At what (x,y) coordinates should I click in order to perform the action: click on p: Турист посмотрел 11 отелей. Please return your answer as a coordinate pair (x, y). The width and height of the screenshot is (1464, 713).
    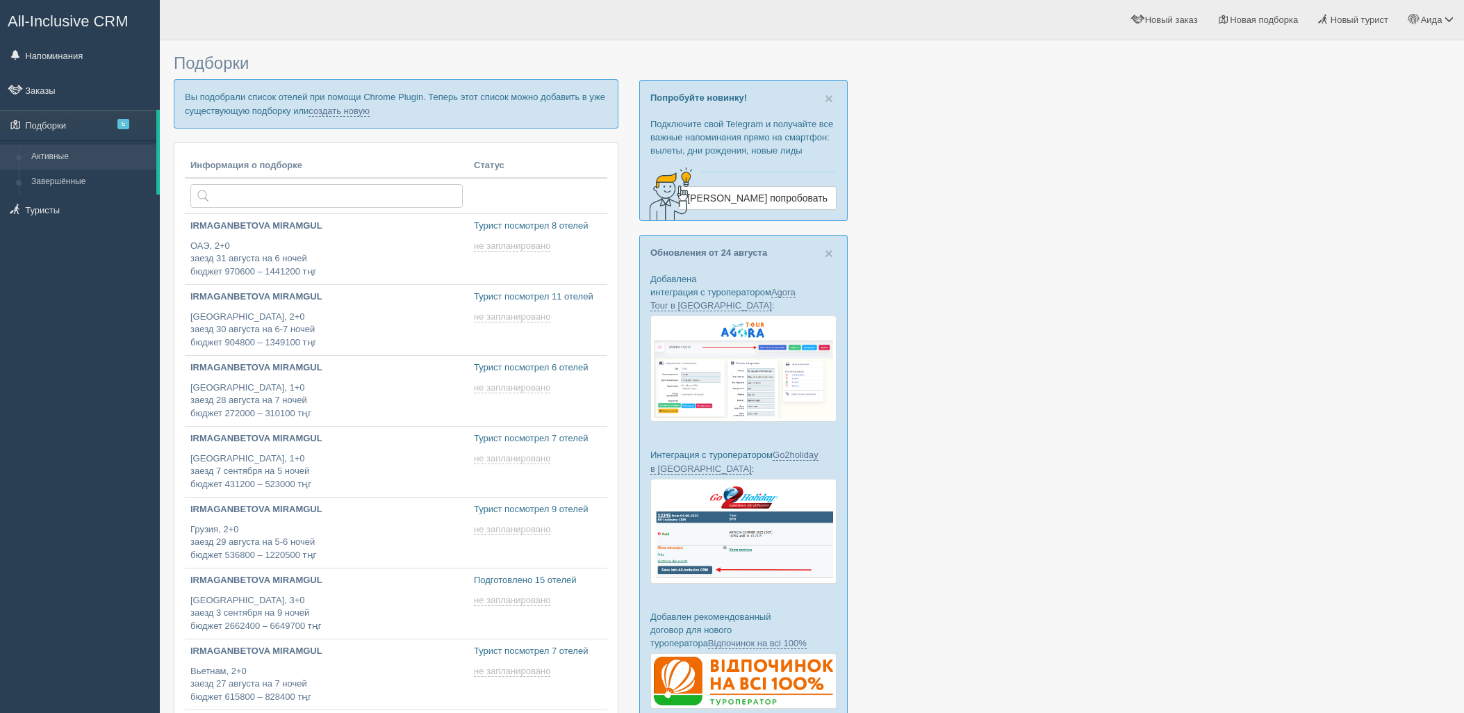
    Looking at the image, I should click on (538, 297).